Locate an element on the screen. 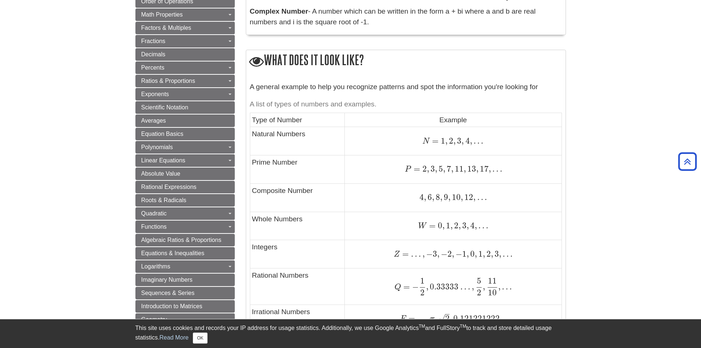  a: Percents is located at coordinates (185, 68).